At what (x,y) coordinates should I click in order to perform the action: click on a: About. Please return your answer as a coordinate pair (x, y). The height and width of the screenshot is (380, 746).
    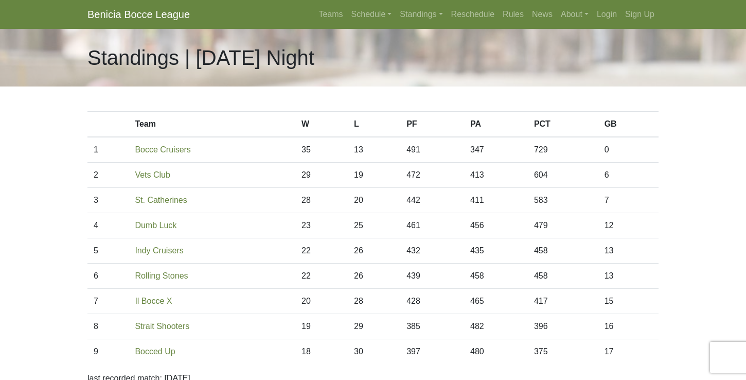
    Looking at the image, I should click on (575, 14).